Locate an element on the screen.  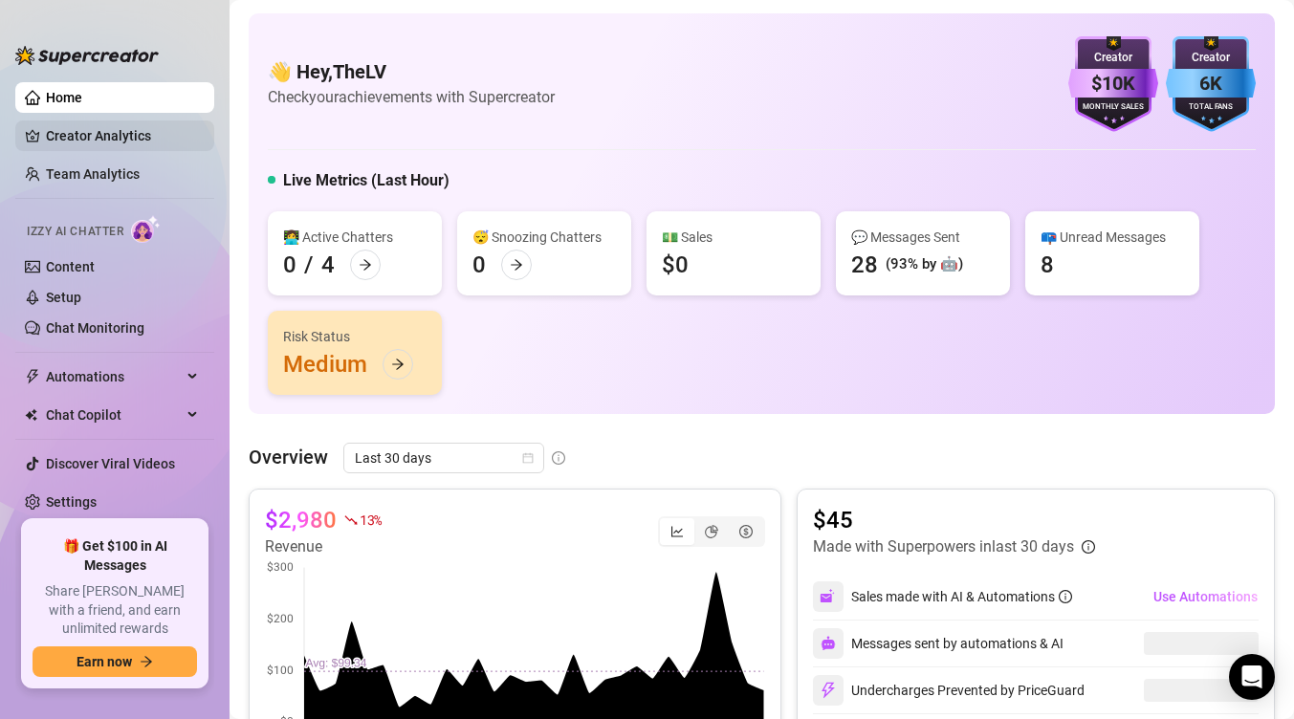
div: Undercharges Prevented by PriceGuard is located at coordinates (949, 691).